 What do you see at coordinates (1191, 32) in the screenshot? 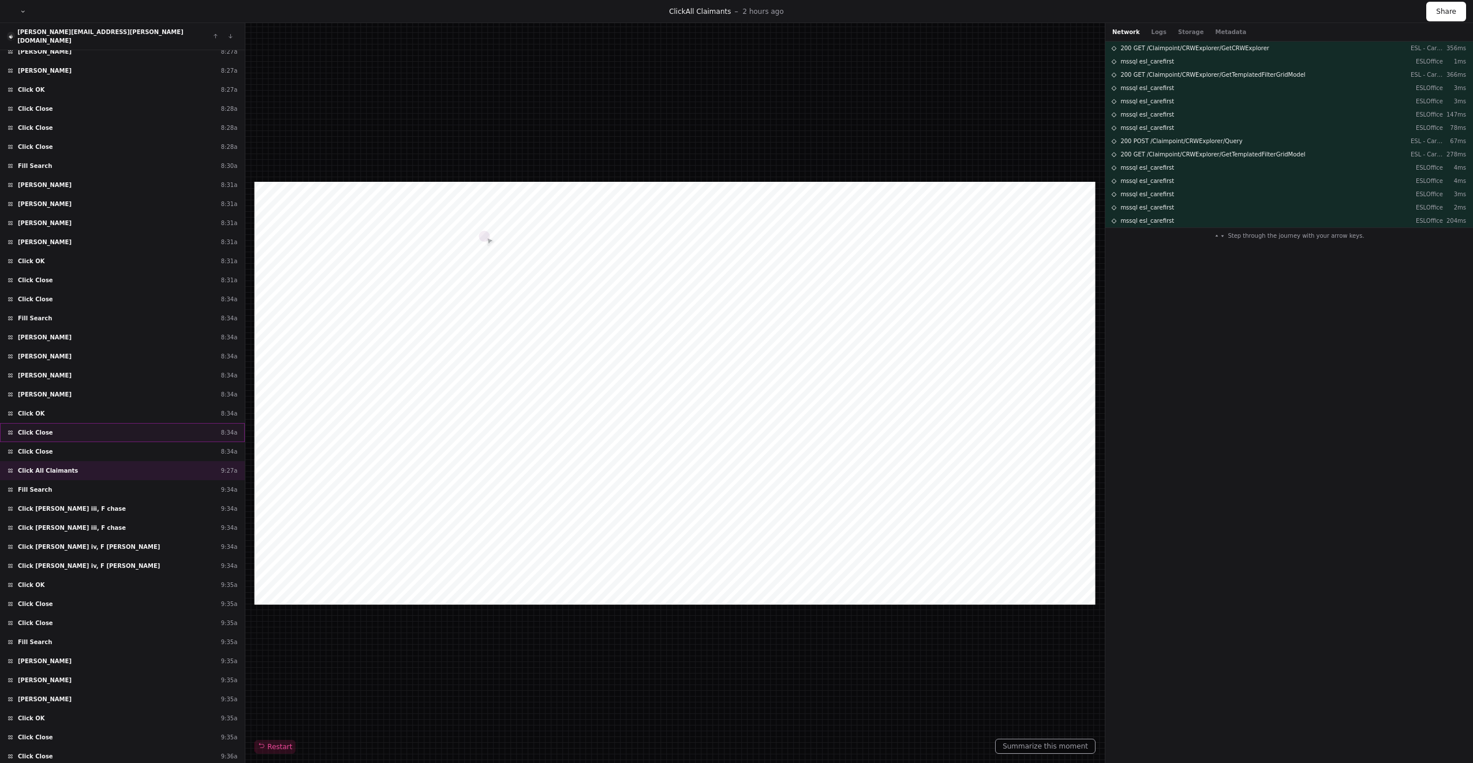
I see `button: Storage` at bounding box center [1191, 32].